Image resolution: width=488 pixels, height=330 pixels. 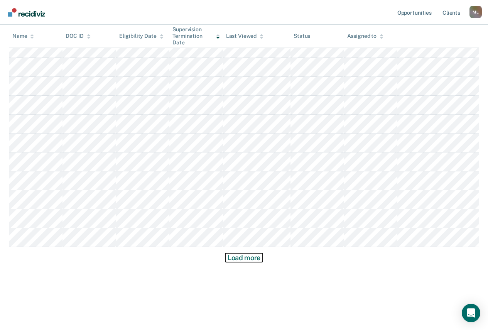 I want to click on div: Name, so click(x=23, y=36).